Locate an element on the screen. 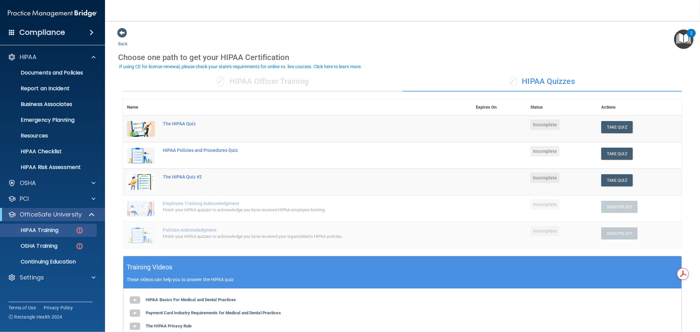  div: 2 is located at coordinates (691, 37).